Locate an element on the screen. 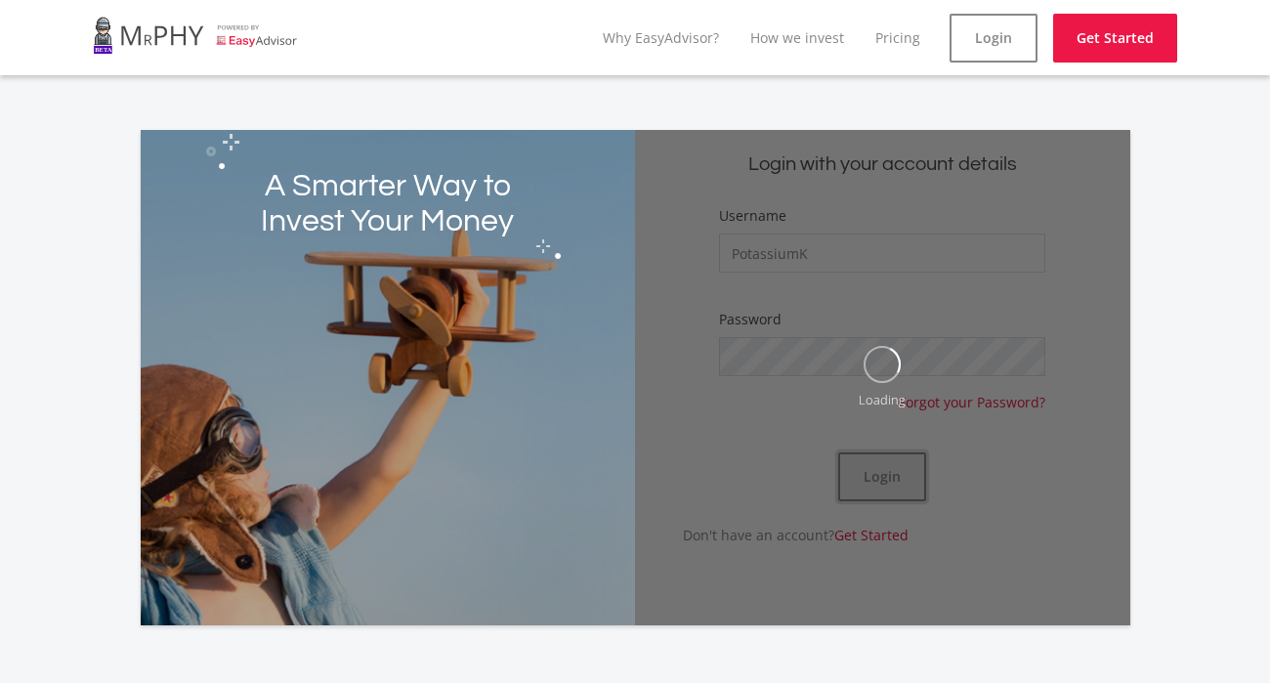 The width and height of the screenshot is (1270, 683). a: Get Started is located at coordinates (1115, 38).